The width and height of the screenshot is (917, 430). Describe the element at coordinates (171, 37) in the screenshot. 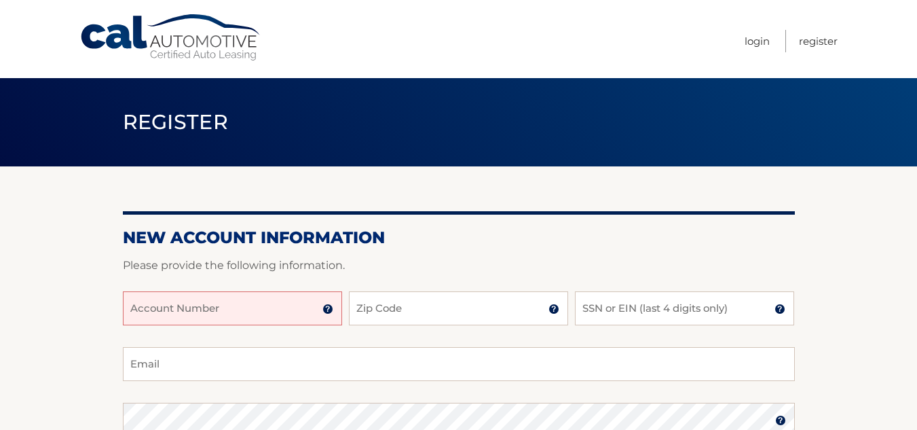

I see `a: Cal Automotive` at that location.